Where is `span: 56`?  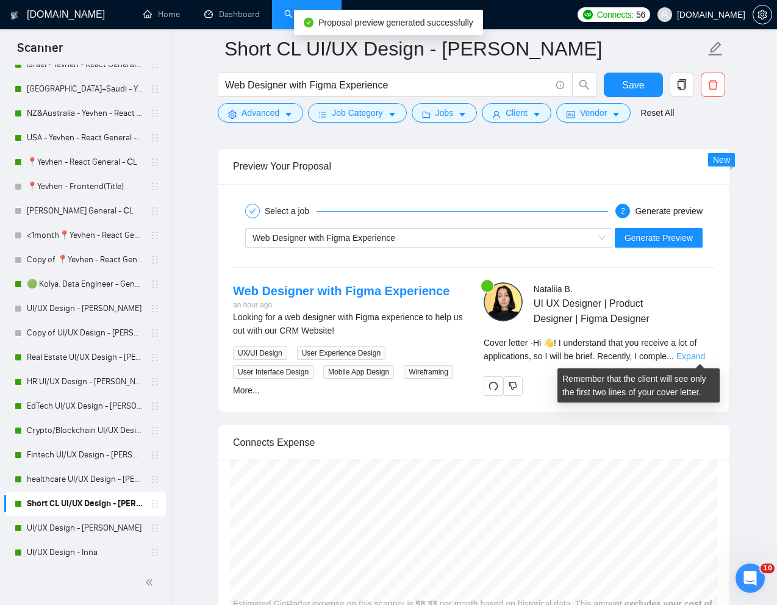
span: 56 is located at coordinates (640, 15).